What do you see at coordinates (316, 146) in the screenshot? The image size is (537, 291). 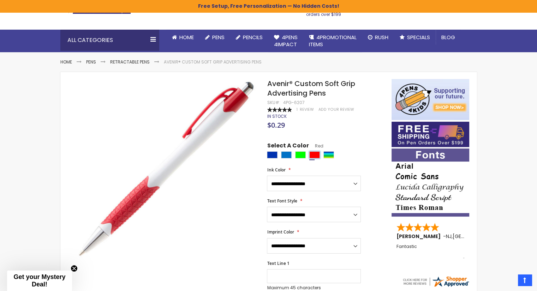 I see `span: Red` at bounding box center [316, 146].